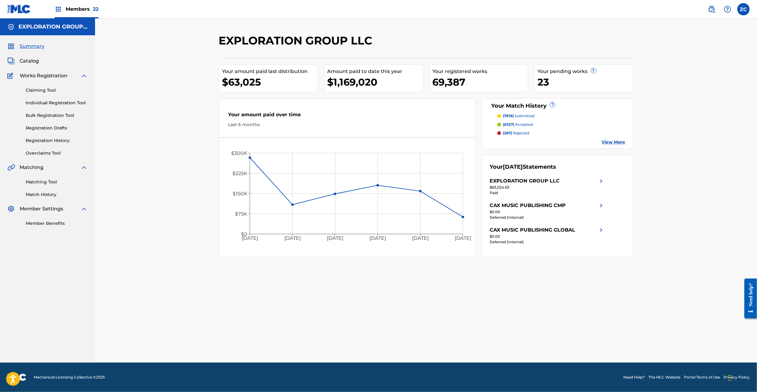 This screenshot has width=757, height=392. Describe the element at coordinates (518, 116) in the screenshot. I see `p: submitted` at that location.